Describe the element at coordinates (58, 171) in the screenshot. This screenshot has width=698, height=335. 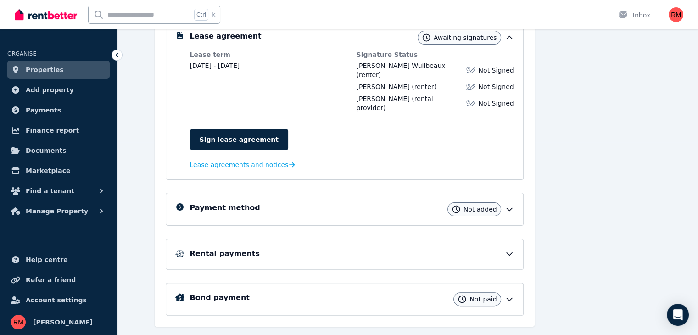
I see `a: Marketplace` at that location.